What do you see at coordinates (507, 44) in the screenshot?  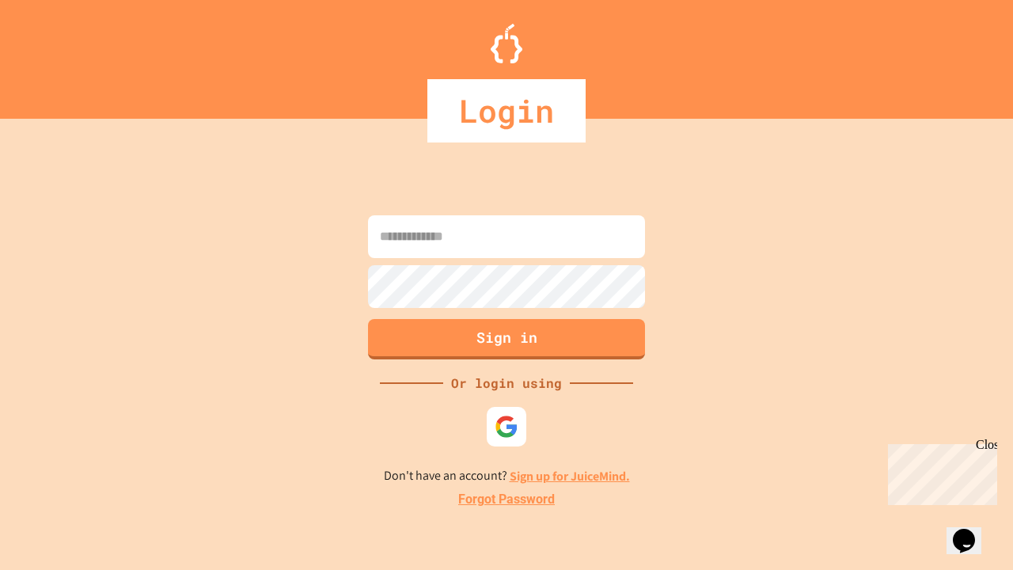 I see `img: Logo.svg` at bounding box center [507, 44].